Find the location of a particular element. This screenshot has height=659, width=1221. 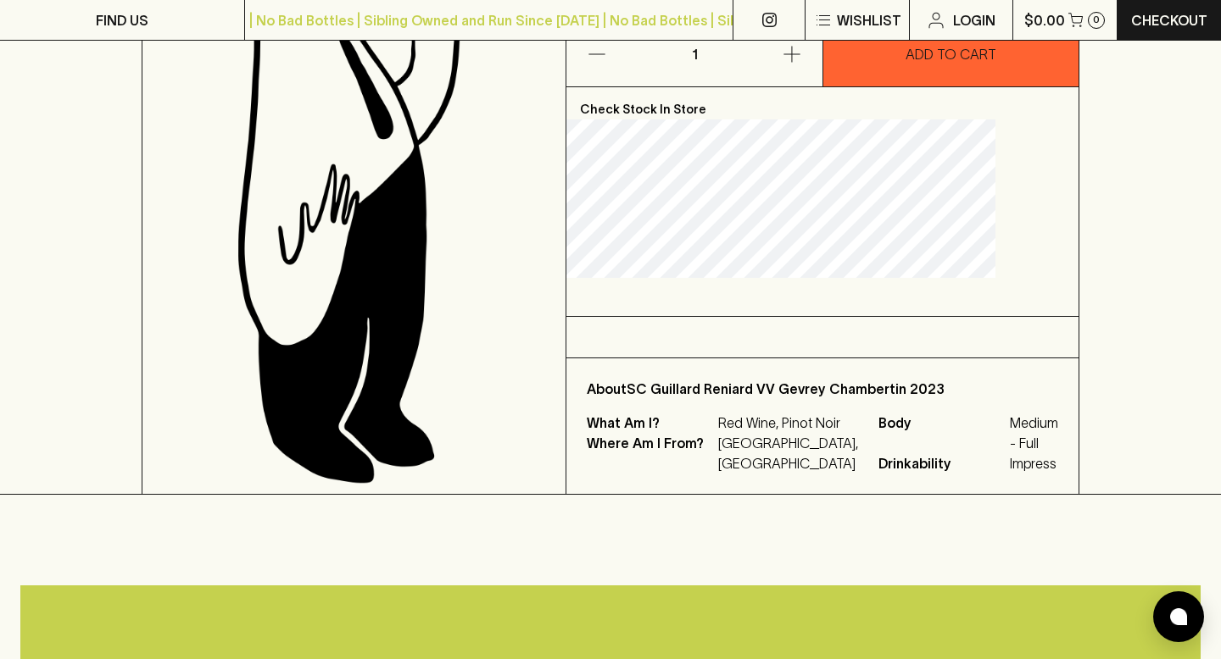

p: Wishlist is located at coordinates (869, 20).